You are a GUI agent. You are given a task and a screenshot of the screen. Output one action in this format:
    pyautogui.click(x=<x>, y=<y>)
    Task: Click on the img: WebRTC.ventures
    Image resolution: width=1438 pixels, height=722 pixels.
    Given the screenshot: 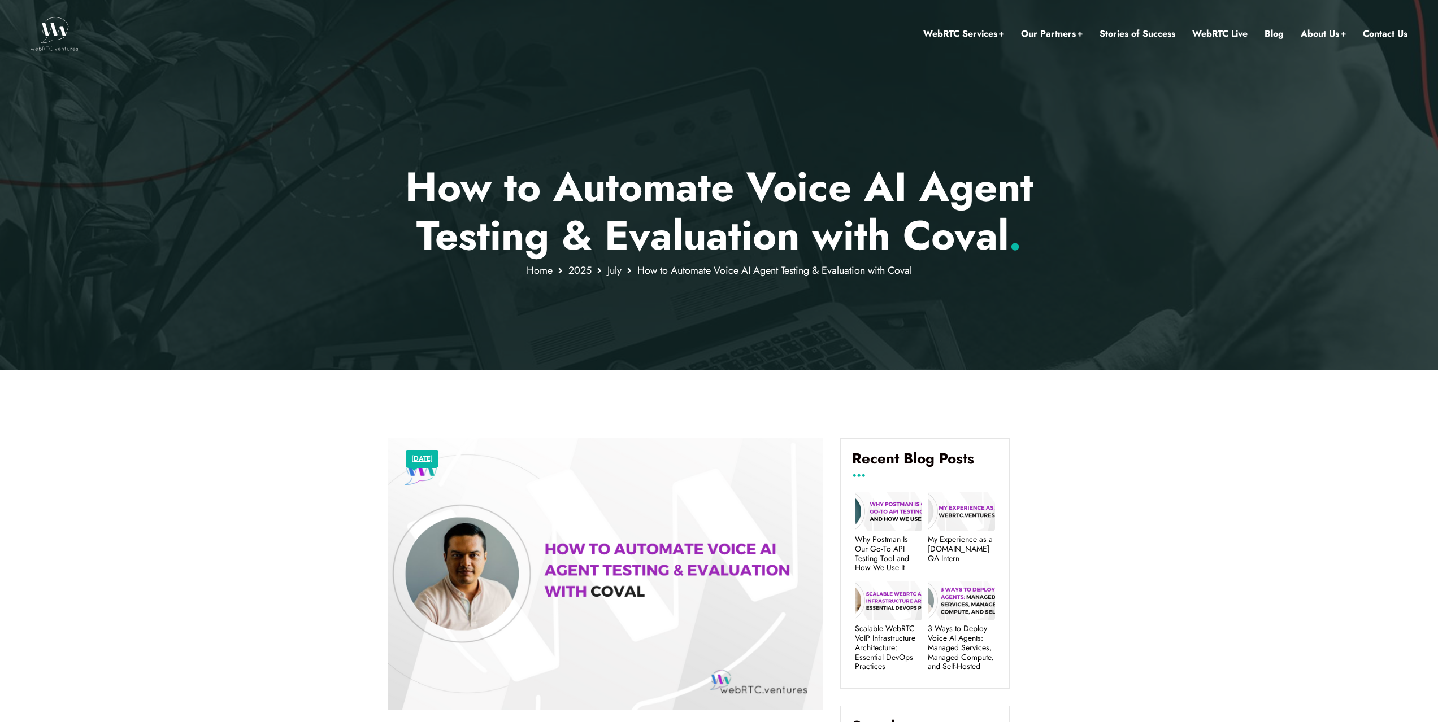 What is the action you would take?
    pyautogui.click(x=54, y=34)
    